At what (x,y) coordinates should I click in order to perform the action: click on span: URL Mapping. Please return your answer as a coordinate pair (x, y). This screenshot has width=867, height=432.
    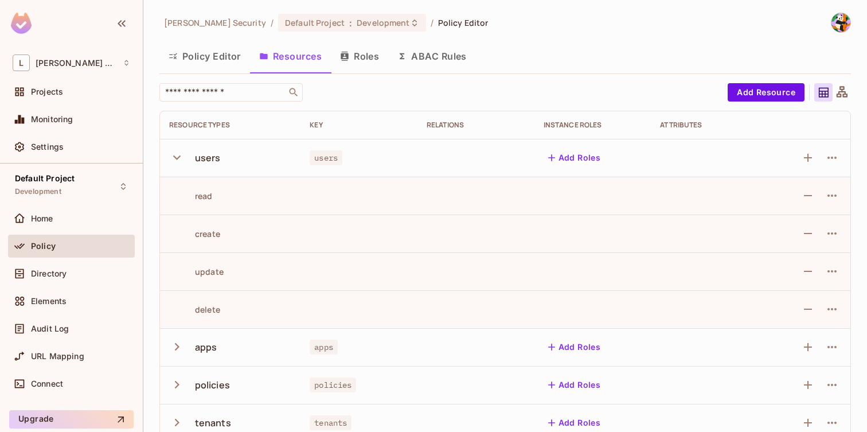
    Looking at the image, I should click on (57, 356).